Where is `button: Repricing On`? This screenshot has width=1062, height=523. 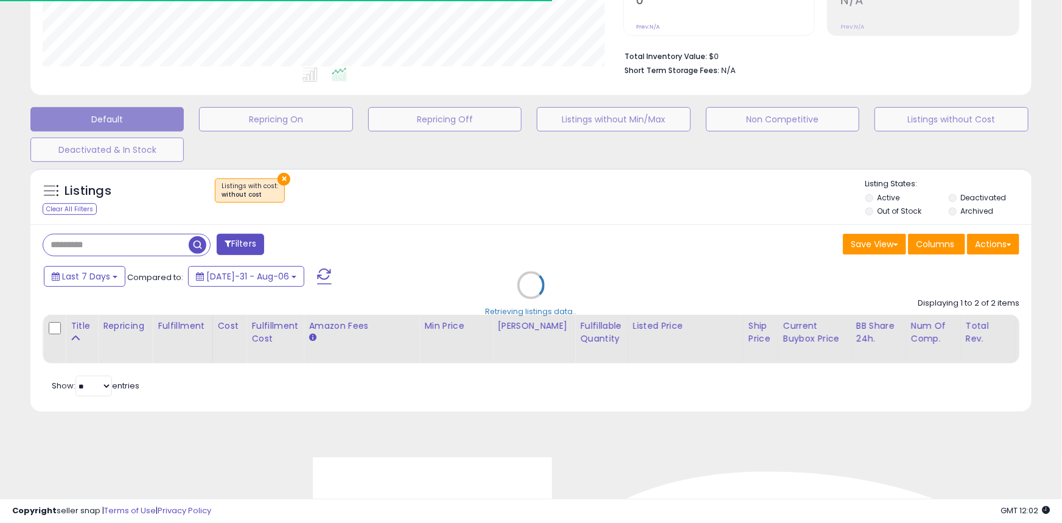 button: Repricing On is located at coordinates (276, 119).